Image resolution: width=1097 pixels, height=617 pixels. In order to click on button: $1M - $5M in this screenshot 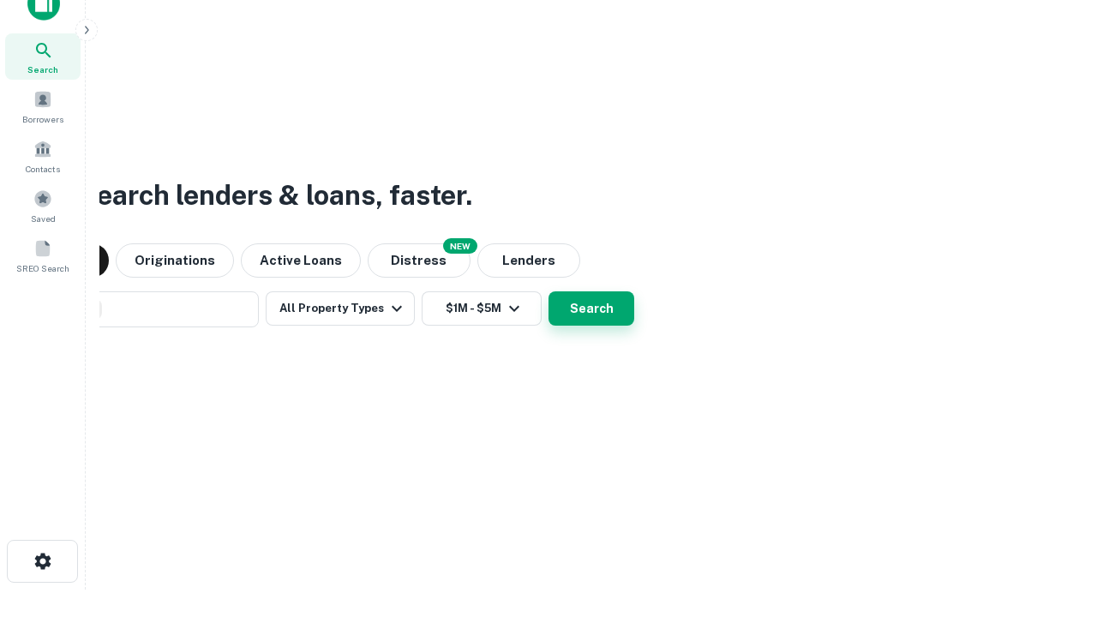, I will do `click(482, 309)`.